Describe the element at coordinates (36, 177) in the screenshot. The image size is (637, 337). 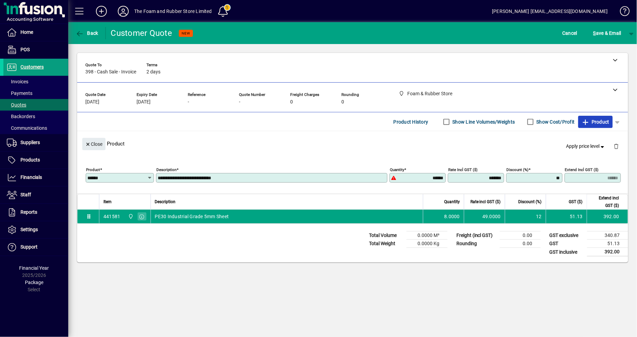
I see `a: Financials` at that location.